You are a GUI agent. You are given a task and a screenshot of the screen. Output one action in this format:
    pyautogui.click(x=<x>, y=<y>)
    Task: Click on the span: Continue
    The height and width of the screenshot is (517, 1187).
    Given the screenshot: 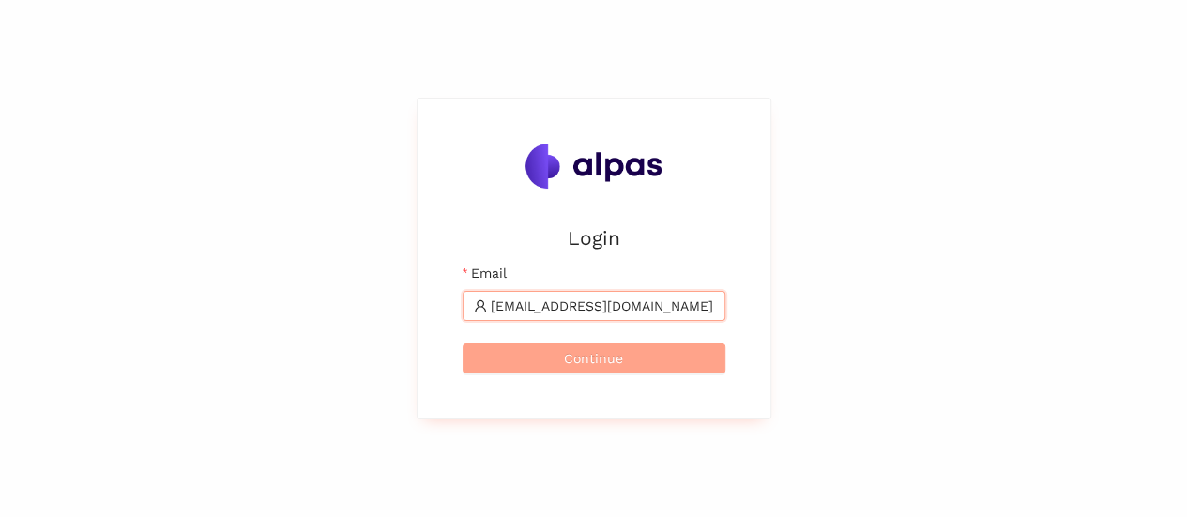 What is the action you would take?
    pyautogui.click(x=593, y=358)
    